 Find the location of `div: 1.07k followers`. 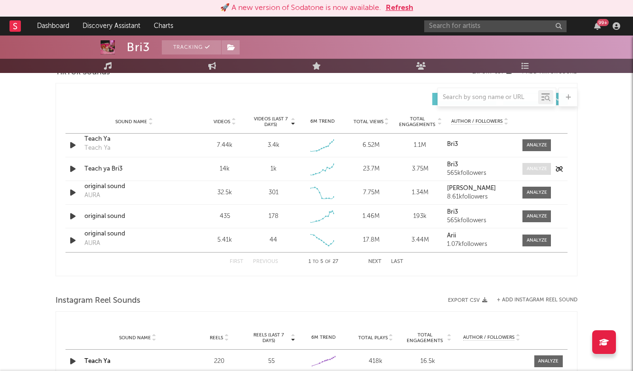

div: 1.07k followers is located at coordinates (480, 245).